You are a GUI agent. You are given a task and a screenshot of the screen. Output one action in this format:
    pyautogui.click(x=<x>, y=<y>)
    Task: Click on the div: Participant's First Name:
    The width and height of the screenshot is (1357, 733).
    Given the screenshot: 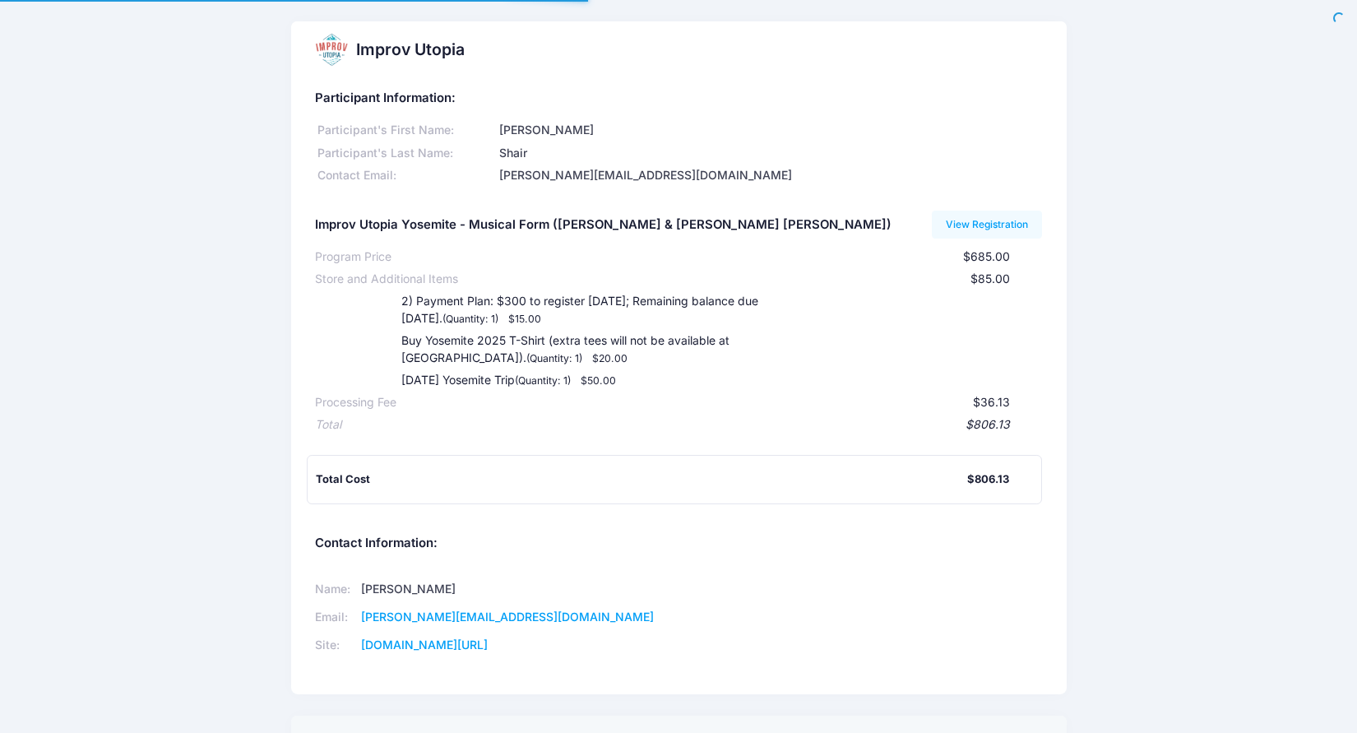 What is the action you would take?
    pyautogui.click(x=405, y=130)
    